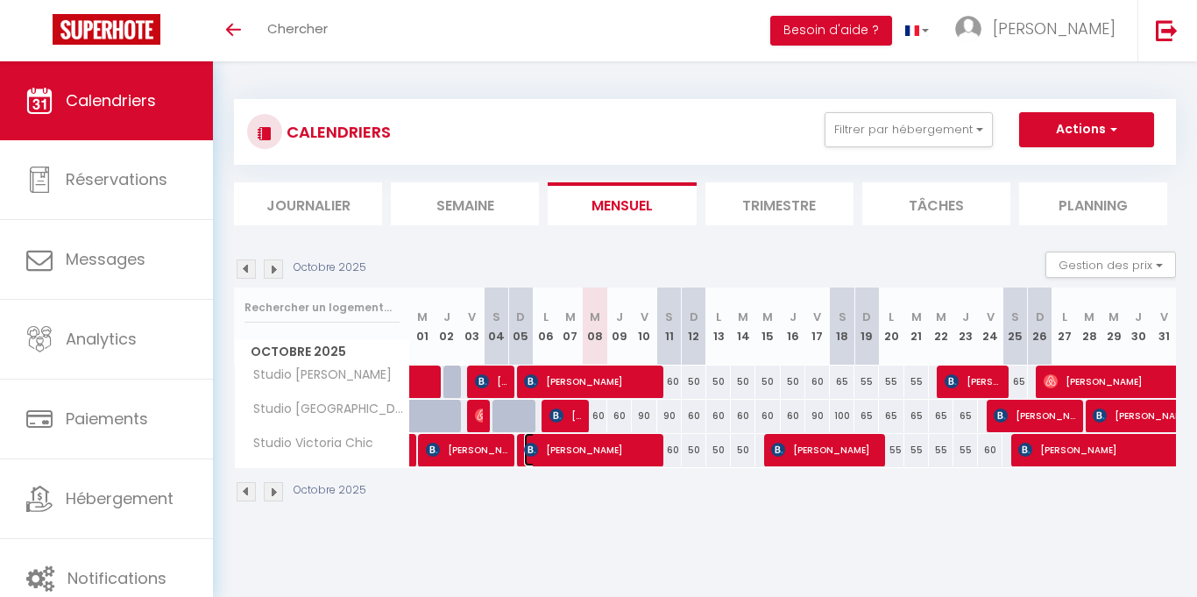 The height and width of the screenshot is (597, 1197). I want to click on th: 19, so click(867, 326).